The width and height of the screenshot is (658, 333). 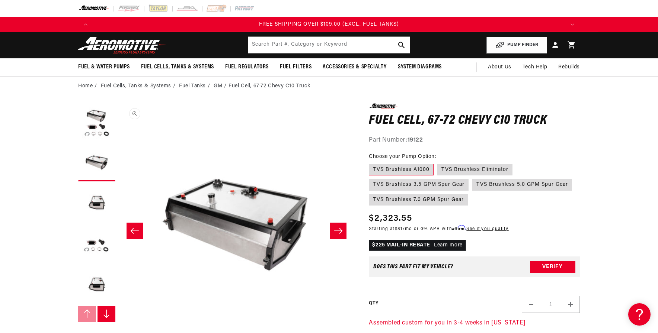 I want to click on input: Search by Part Number, Category or Keyword, so click(x=329, y=45).